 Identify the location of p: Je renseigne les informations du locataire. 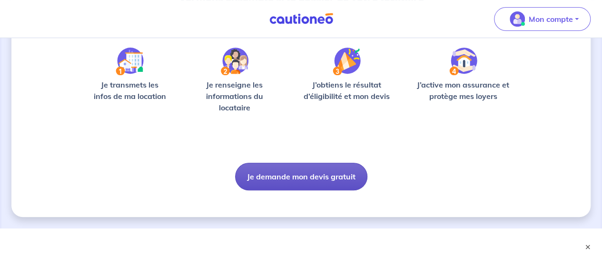
(234, 96).